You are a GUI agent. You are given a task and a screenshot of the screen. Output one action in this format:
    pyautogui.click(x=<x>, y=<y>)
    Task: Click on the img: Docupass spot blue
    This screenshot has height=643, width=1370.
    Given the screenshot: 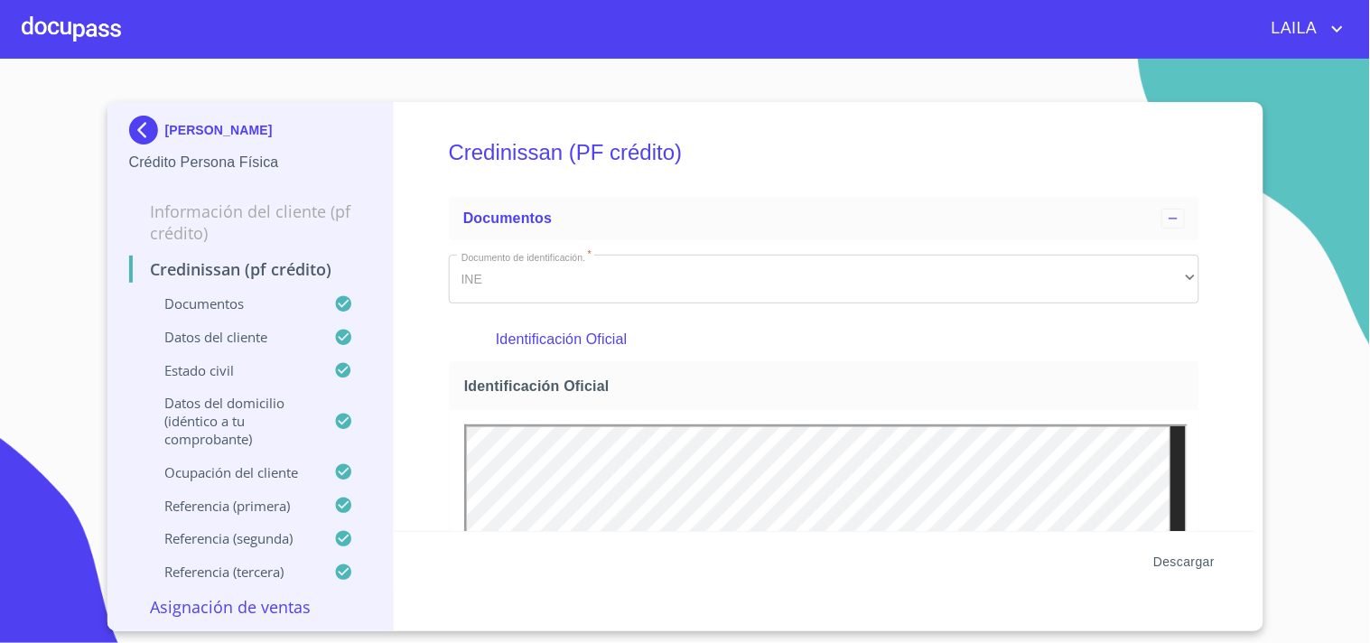 What is the action you would take?
    pyautogui.click(x=147, y=130)
    